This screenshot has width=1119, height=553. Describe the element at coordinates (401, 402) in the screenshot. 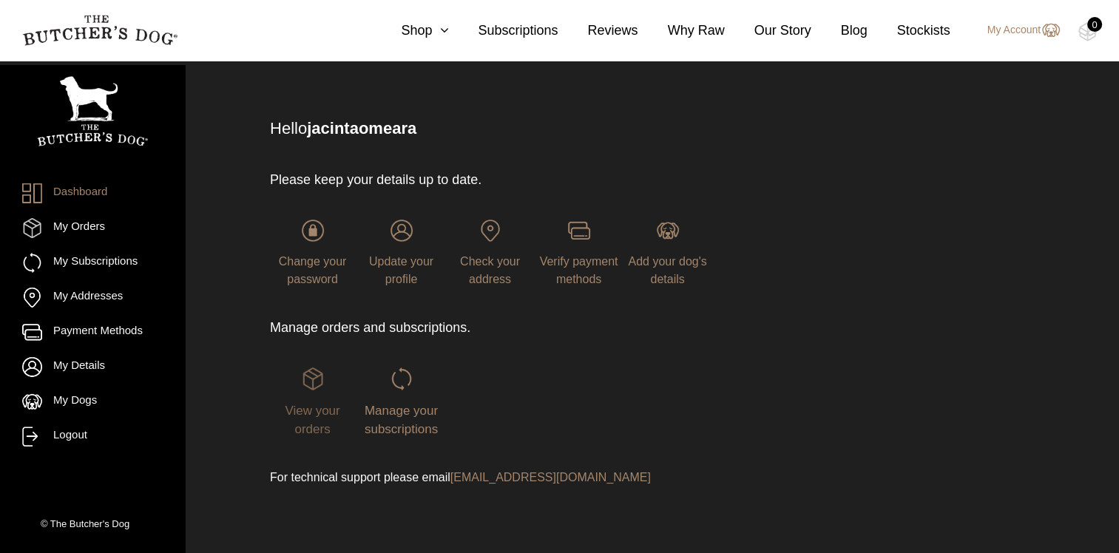

I see `a: Manage your subscriptions` at that location.